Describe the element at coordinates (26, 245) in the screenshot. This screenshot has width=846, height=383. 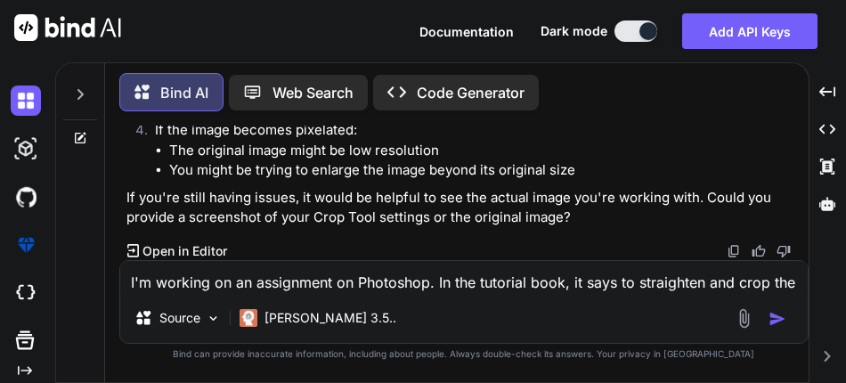
I see `img: premium` at that location.